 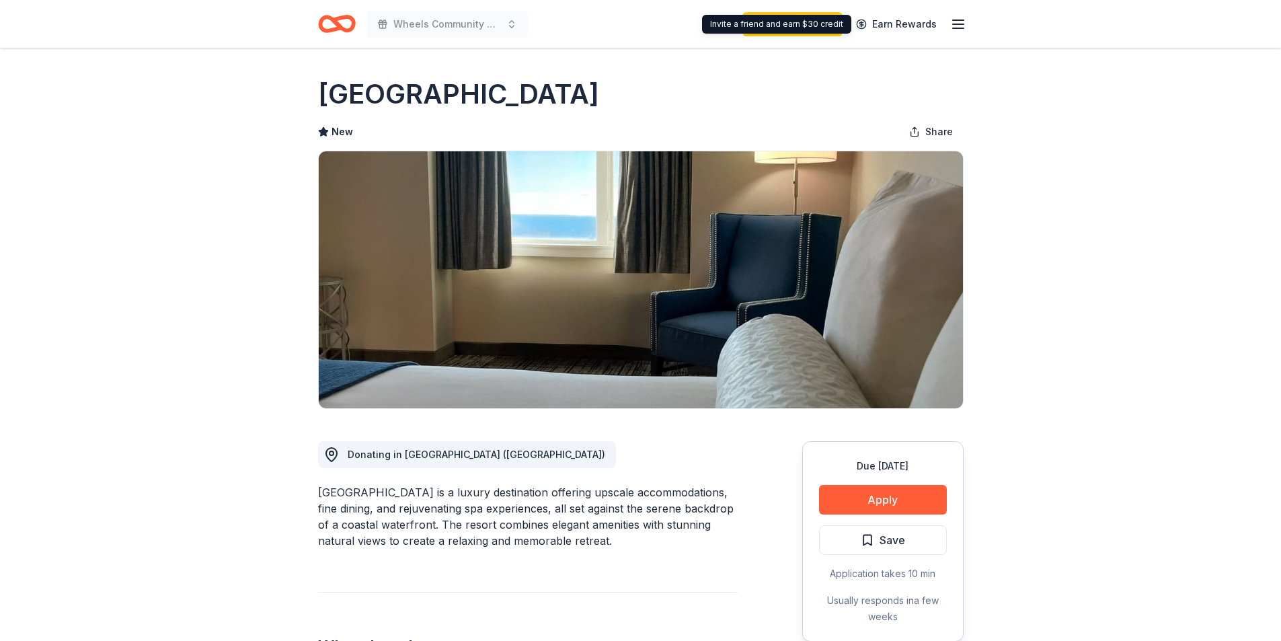 What do you see at coordinates (896, 24) in the screenshot?
I see `a: Earn Rewards` at bounding box center [896, 24].